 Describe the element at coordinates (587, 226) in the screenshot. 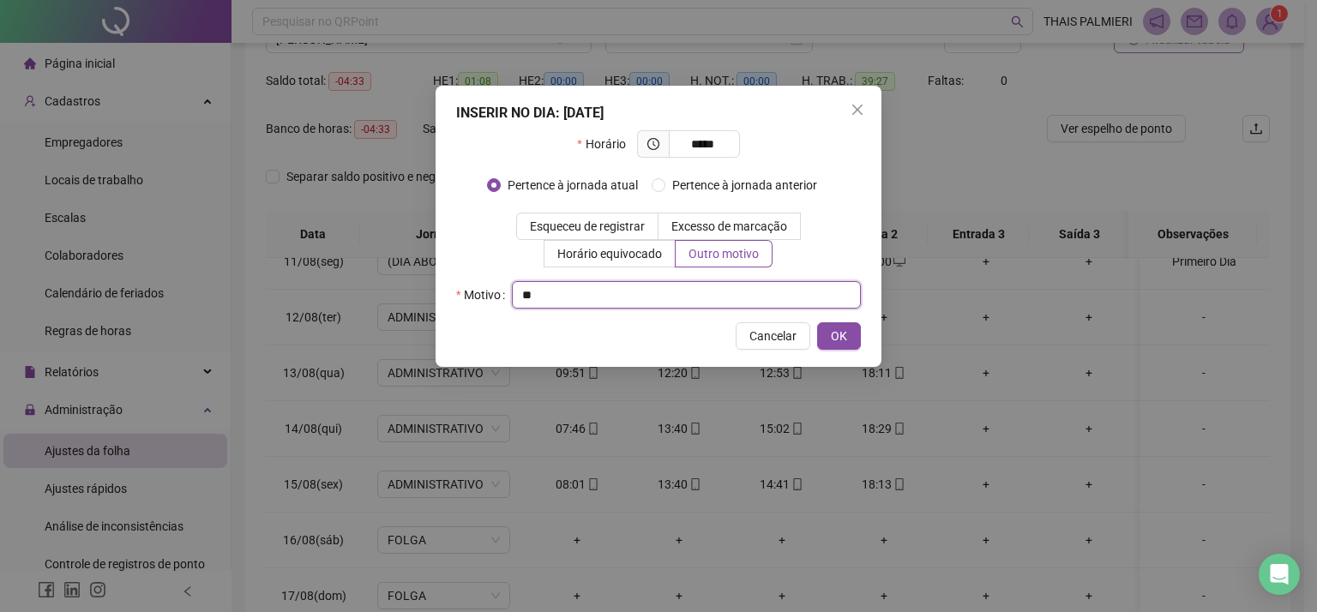

I see `span: Esqueceu de registrar` at that location.